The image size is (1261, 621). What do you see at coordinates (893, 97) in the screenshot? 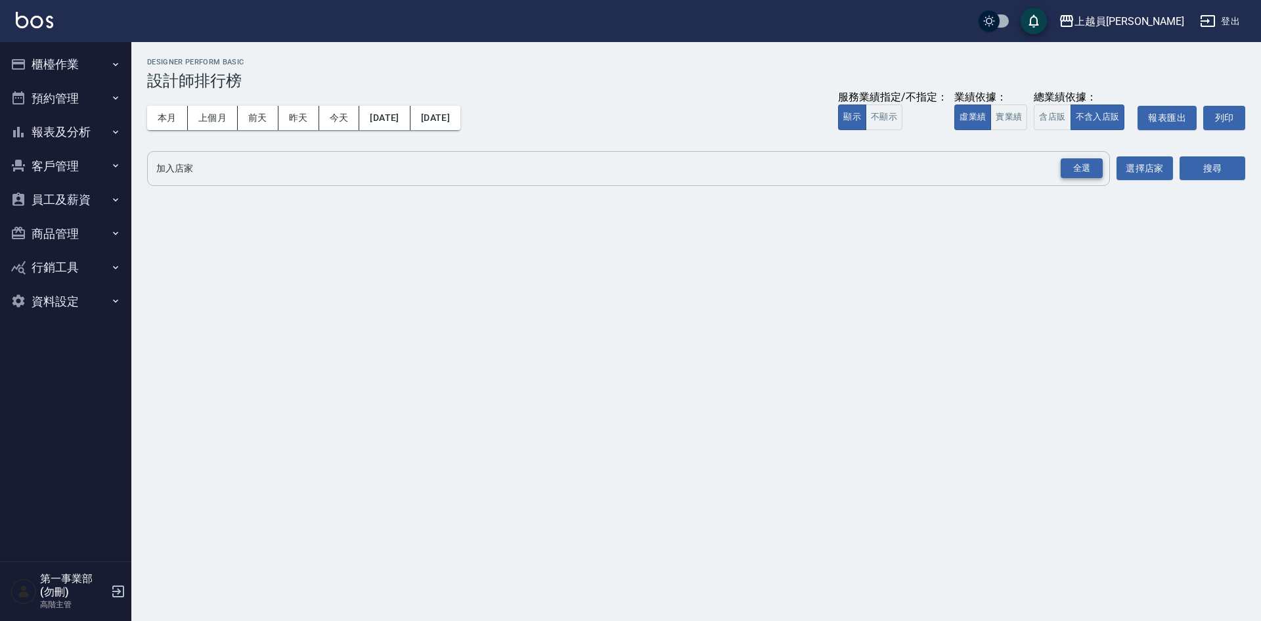
I see `div: 服務業績指定/不指定：` at bounding box center [893, 97].